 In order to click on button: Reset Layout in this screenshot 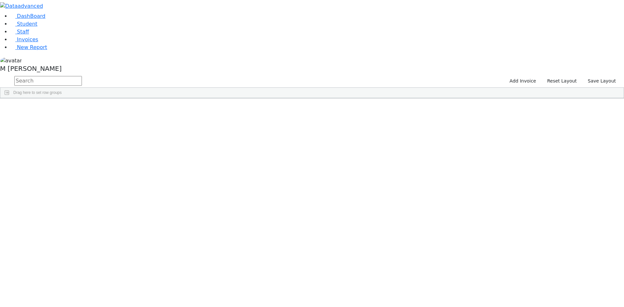, I will do `click(562, 81)`.